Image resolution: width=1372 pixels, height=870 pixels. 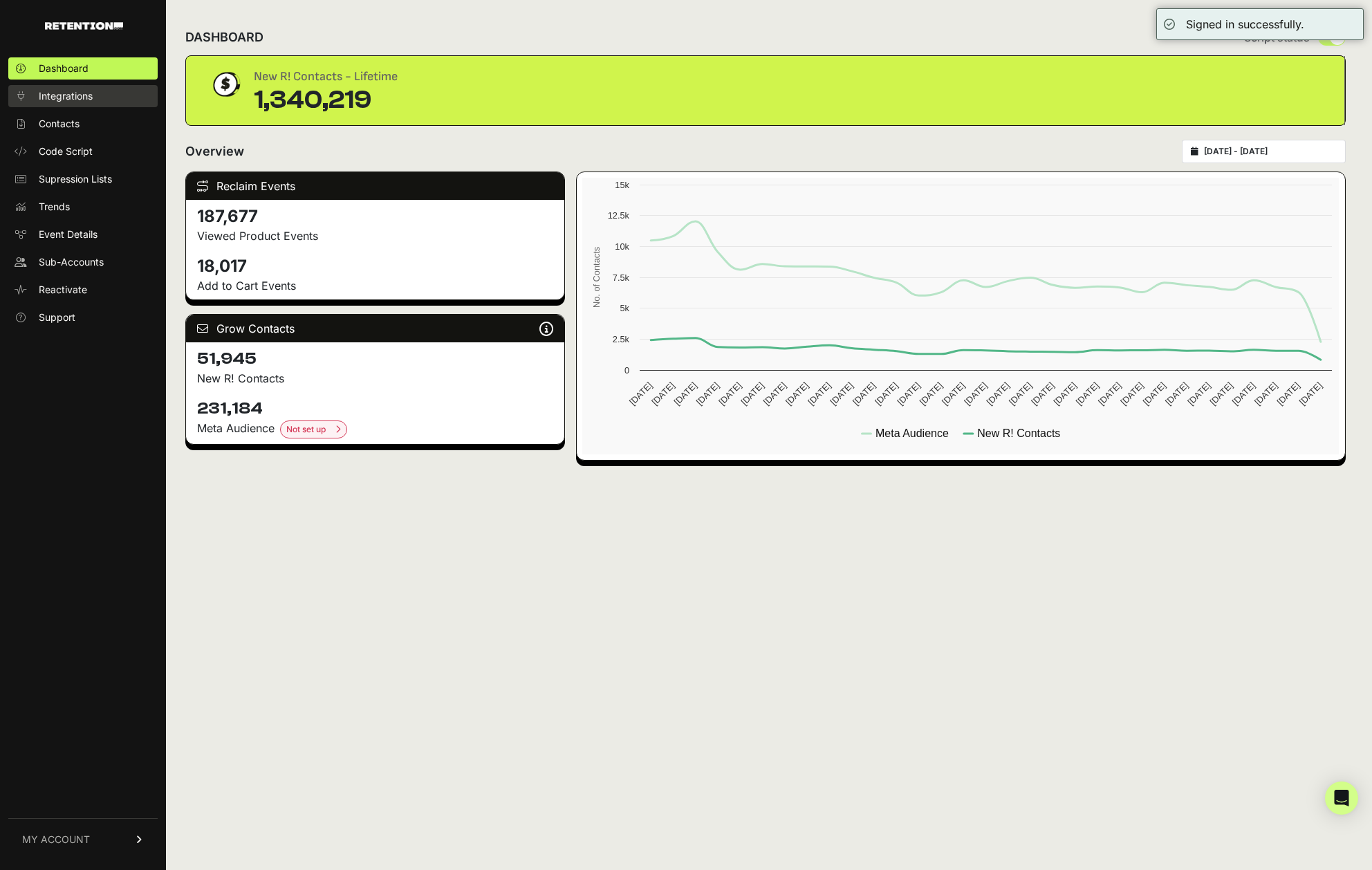 I want to click on a: Code Script, so click(x=83, y=152).